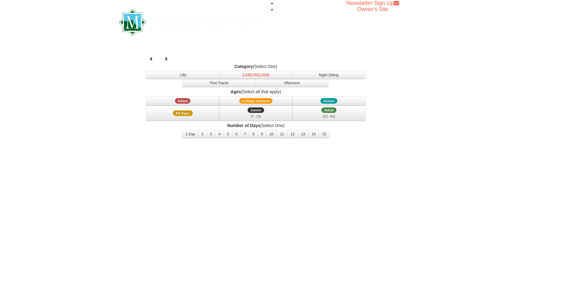 The image size is (588, 299). What do you see at coordinates (235, 92) in the screenshot?
I see `strong: Ages` at bounding box center [235, 92].